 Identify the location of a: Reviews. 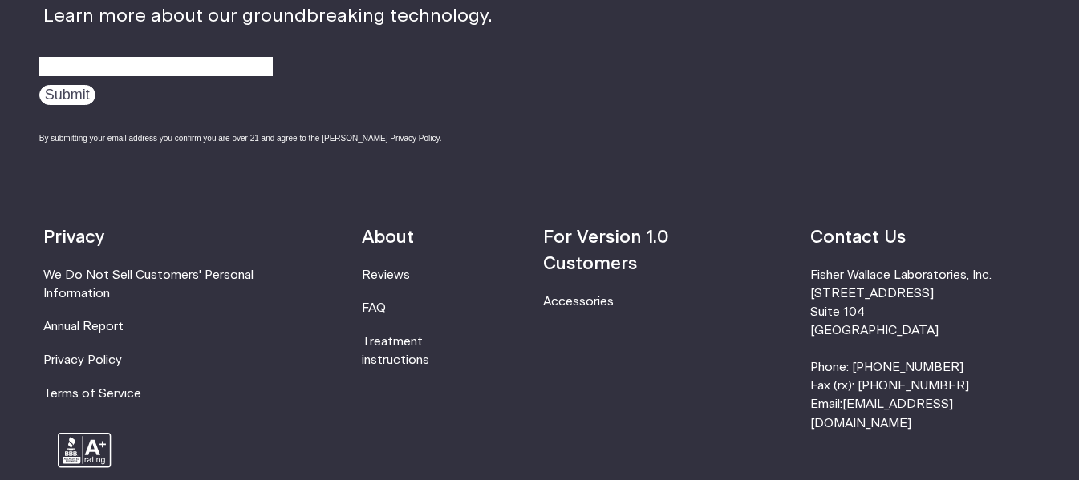
(386, 275).